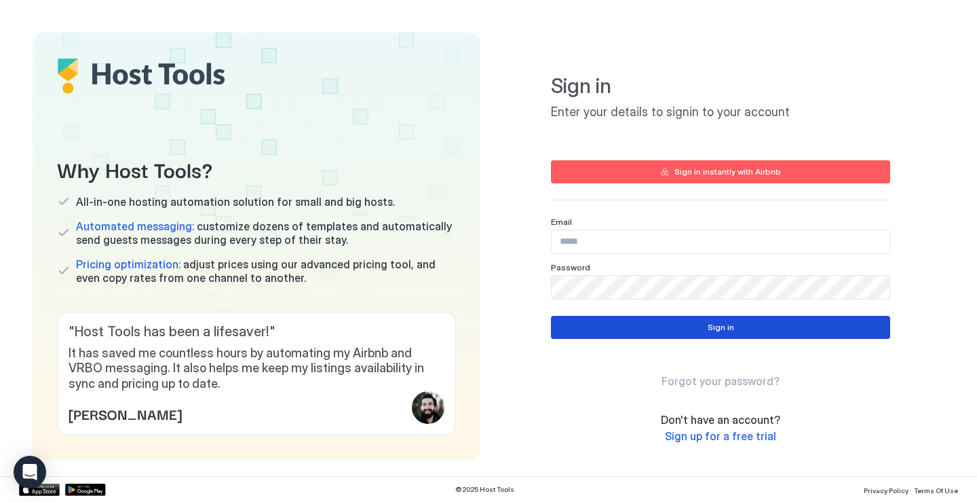  I want to click on span: Email, so click(561, 221).